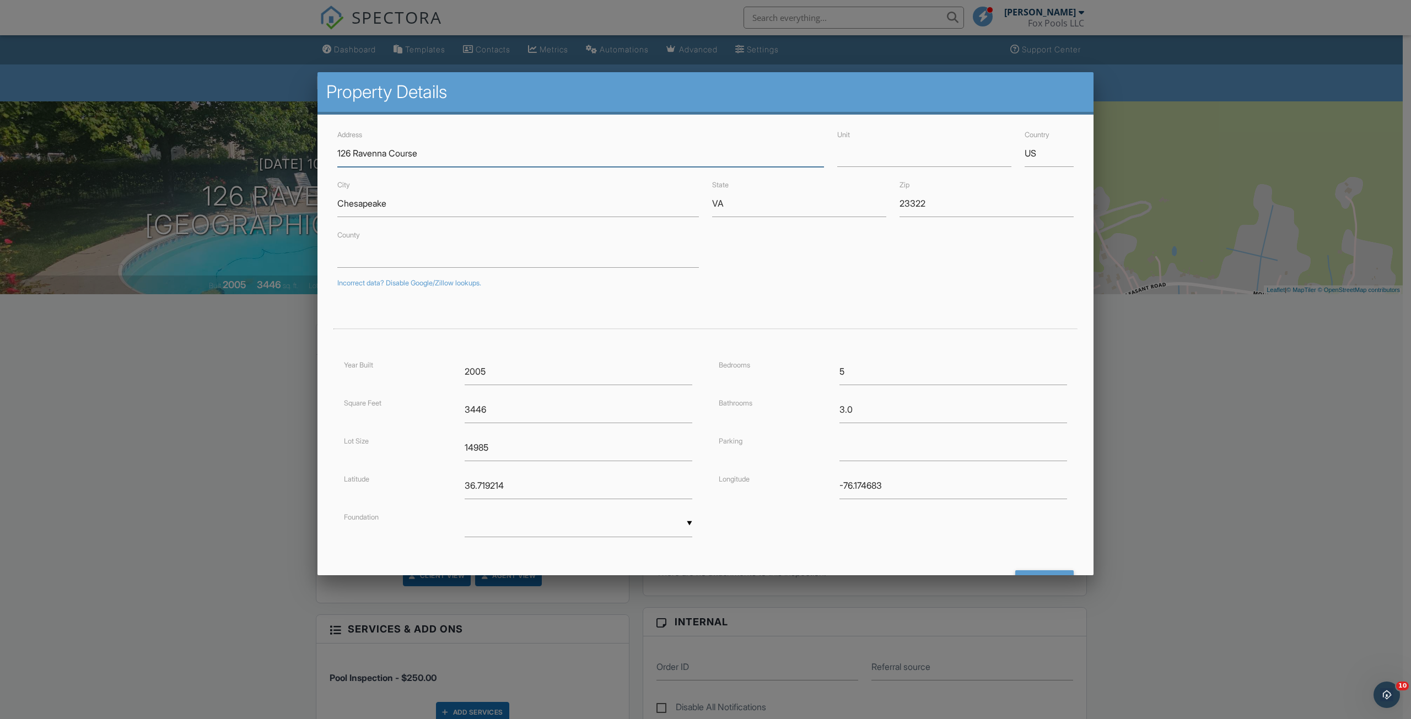 This screenshot has height=719, width=1411. What do you see at coordinates (343, 185) in the screenshot?
I see `label: City` at bounding box center [343, 185].